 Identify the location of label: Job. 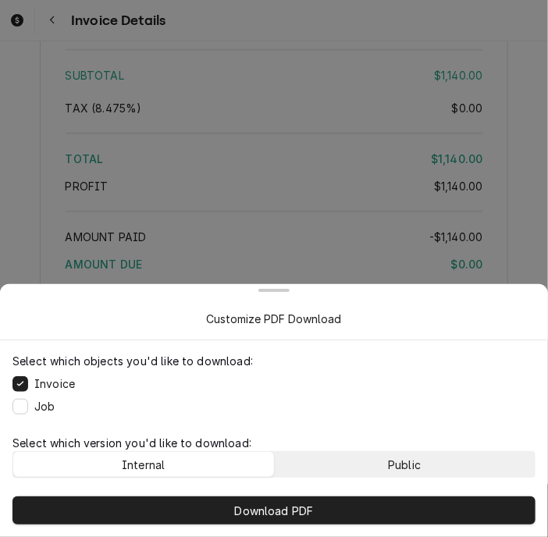
(44, 406).